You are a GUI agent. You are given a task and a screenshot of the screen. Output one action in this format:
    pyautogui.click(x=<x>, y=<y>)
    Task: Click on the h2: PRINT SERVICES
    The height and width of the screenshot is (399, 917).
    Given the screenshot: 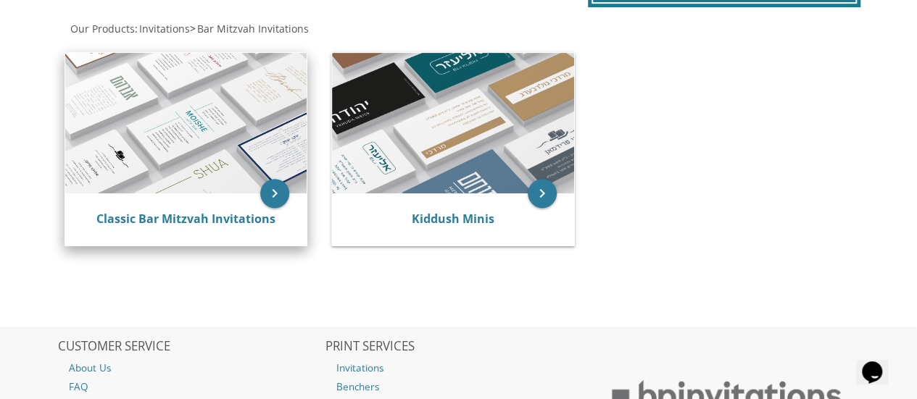 What is the action you would take?
    pyautogui.click(x=458, y=347)
    